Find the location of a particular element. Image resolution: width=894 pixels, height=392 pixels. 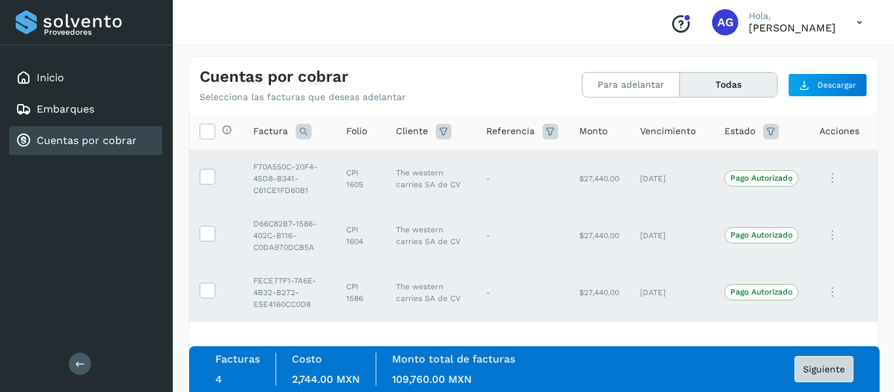

span: Siguiente is located at coordinates (824, 369).